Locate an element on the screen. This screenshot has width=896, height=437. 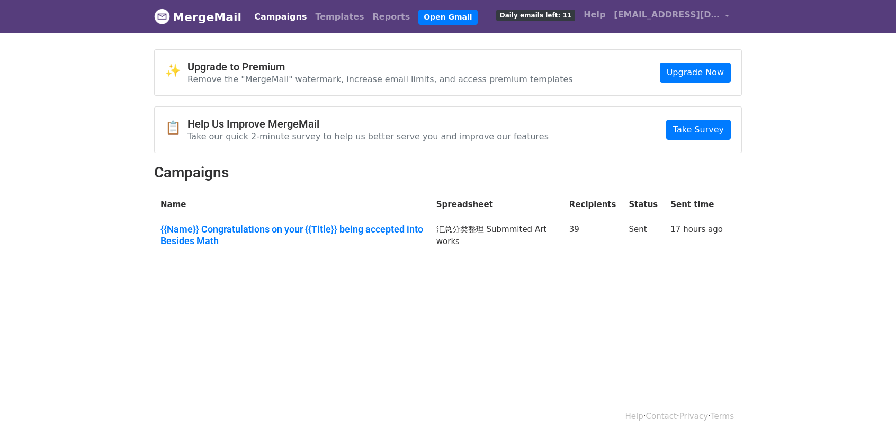
td: 汇总分类整理 Submmited Art works is located at coordinates (496, 237).